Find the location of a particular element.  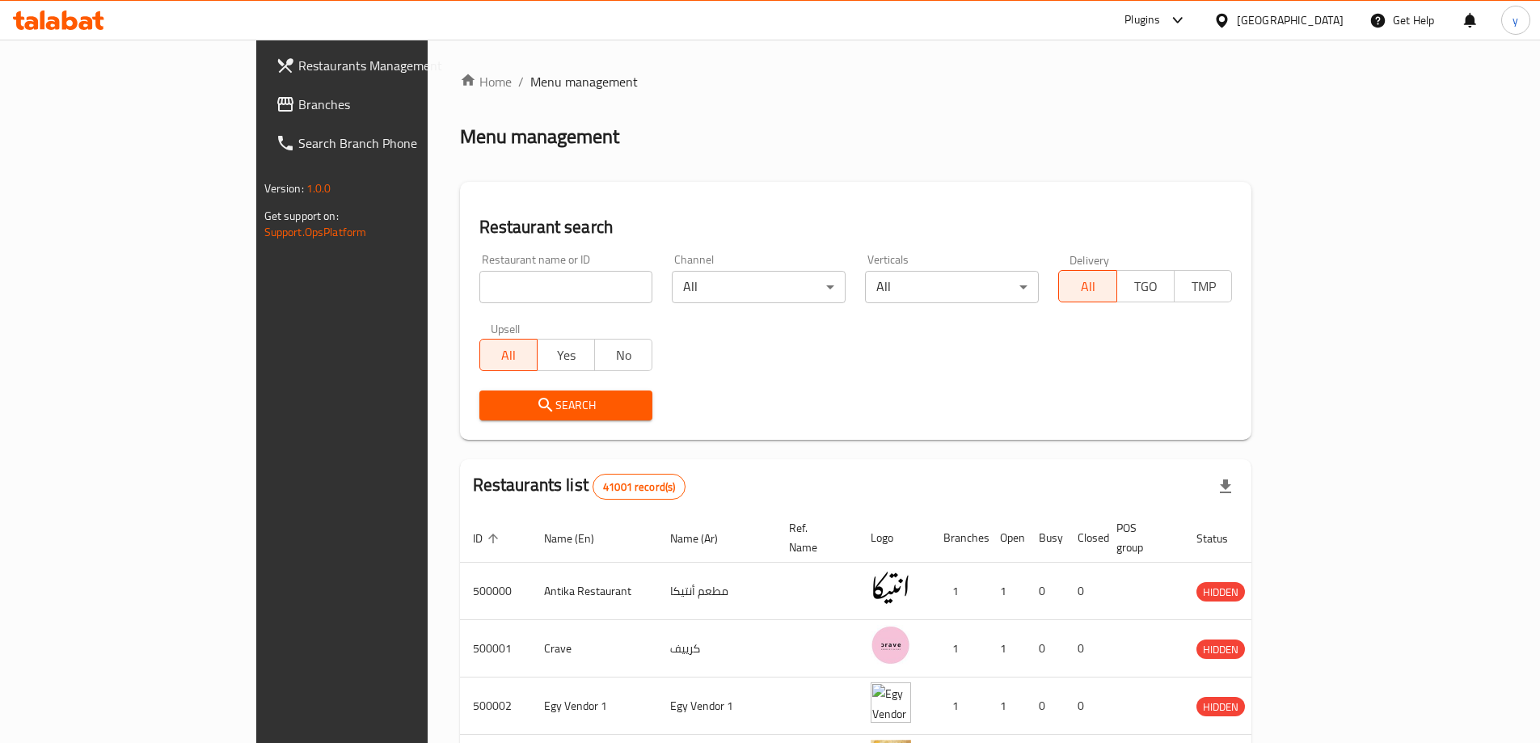

button: Yes is located at coordinates (566, 355).